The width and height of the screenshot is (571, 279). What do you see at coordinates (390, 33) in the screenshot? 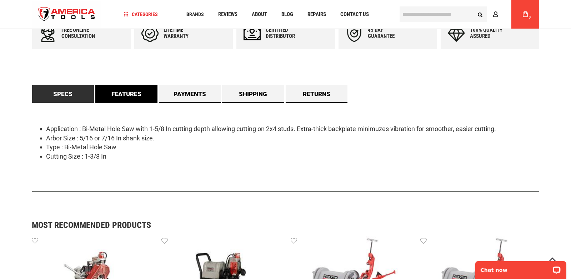
I see `div: 45 day Guarantee` at bounding box center [390, 33].